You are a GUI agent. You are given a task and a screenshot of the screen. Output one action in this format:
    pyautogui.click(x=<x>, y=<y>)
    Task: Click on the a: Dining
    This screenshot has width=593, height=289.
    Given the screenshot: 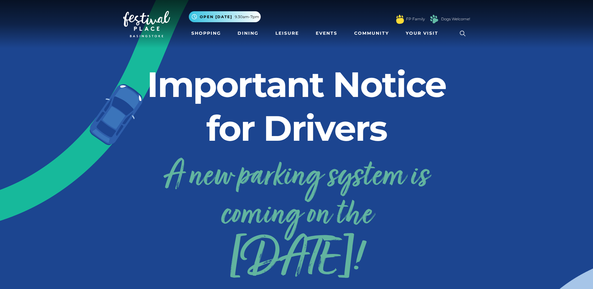 What is the action you would take?
    pyautogui.click(x=248, y=33)
    